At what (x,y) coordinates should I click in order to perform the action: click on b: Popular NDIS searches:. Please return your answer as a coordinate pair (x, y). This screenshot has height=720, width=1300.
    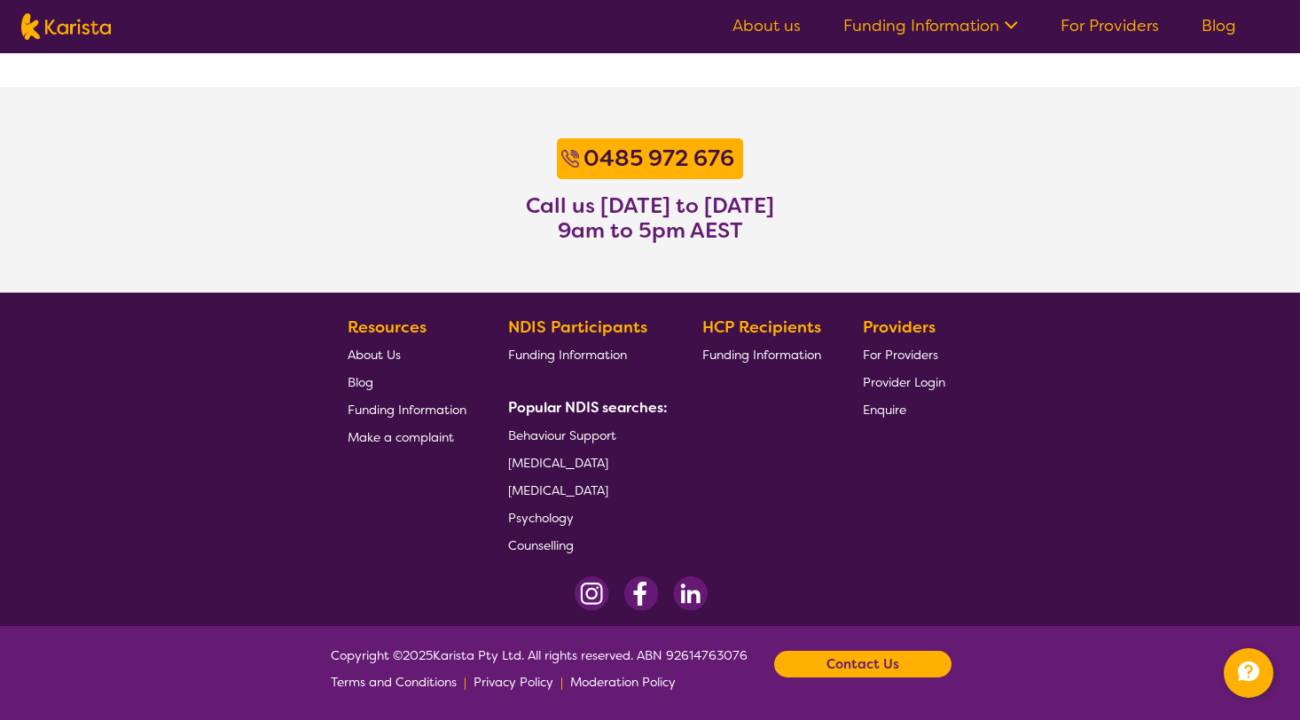
    Looking at the image, I should click on (588, 407).